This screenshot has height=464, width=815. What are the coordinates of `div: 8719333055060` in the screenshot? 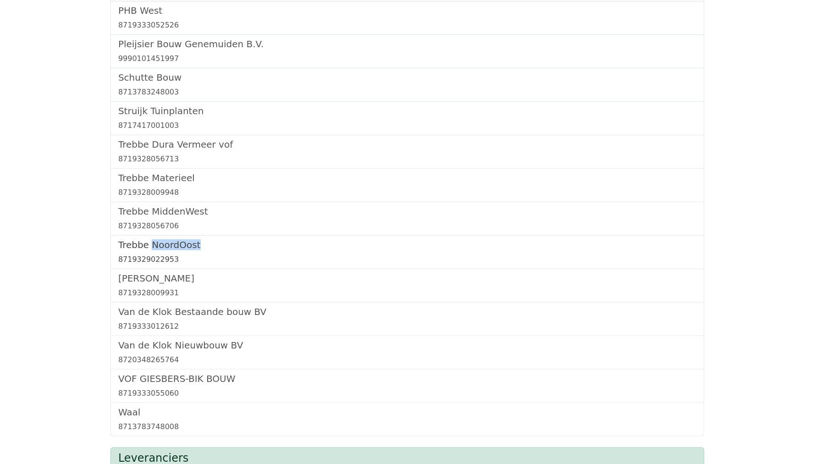 It's located at (407, 393).